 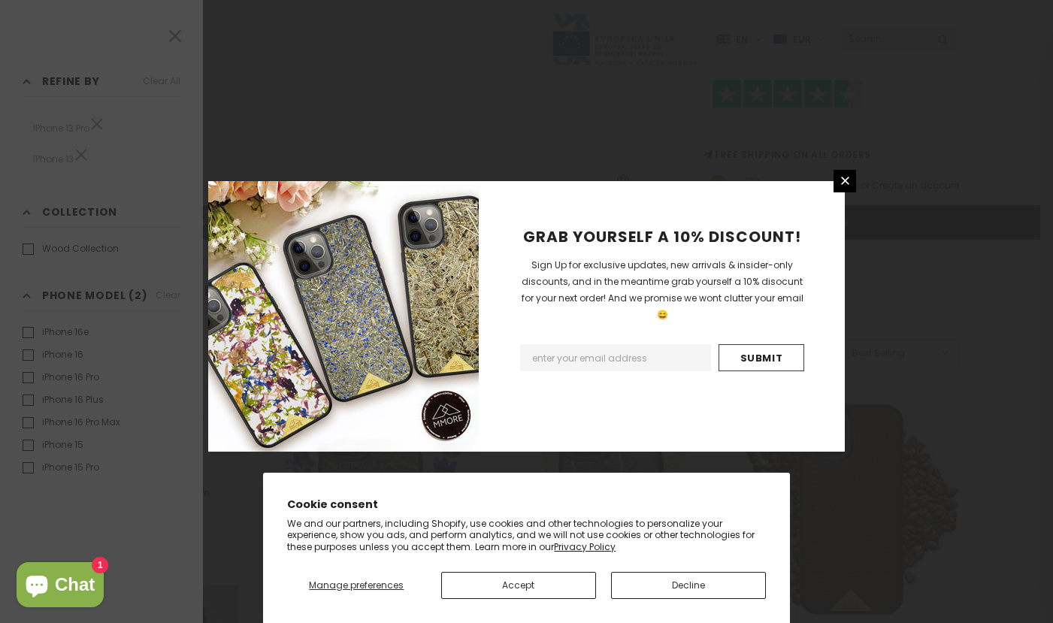 I want to click on button: Manage preferences, so click(x=356, y=586).